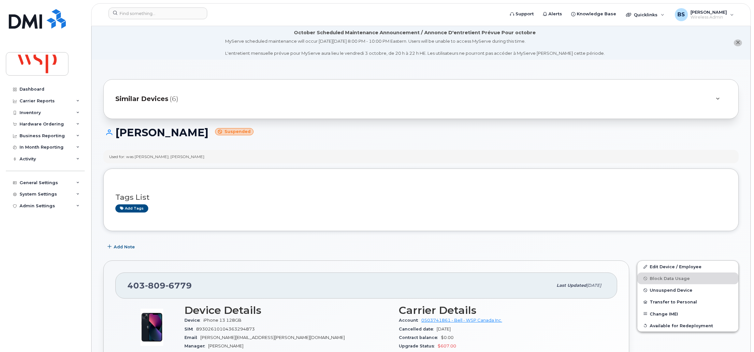  What do you see at coordinates (155, 286) in the screenshot?
I see `span: 809` at bounding box center [155, 286].